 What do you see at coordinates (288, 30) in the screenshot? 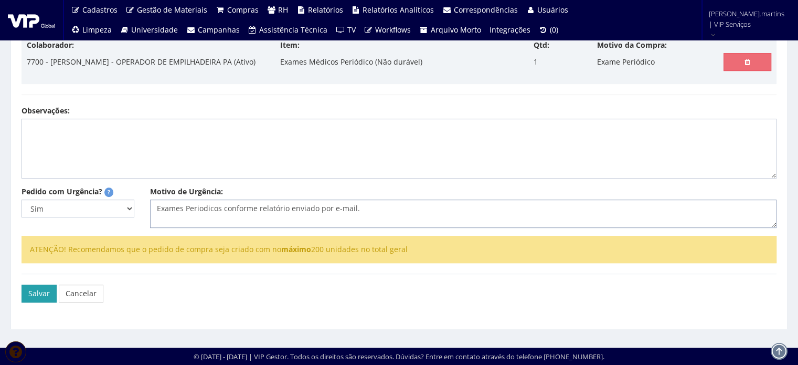
I see `a: Assistência Técnica` at bounding box center [288, 30].